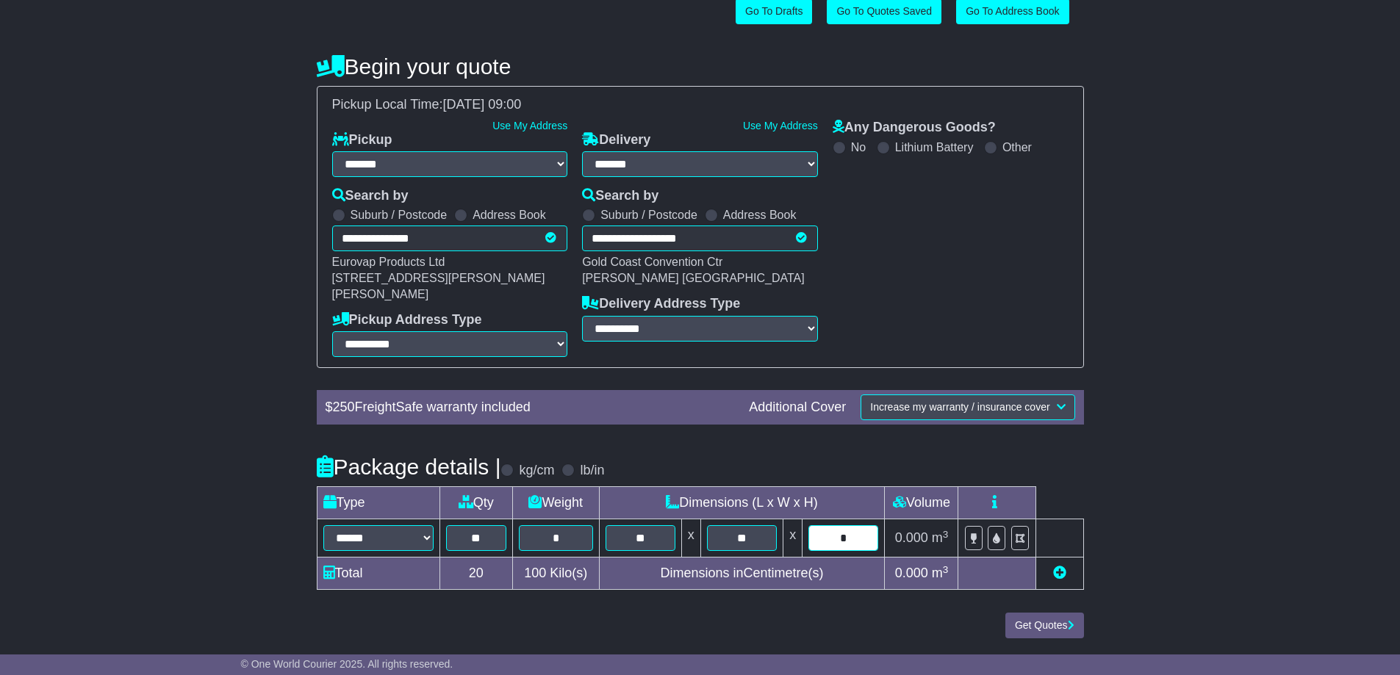  I want to click on td: Dimensions (L x W x H), so click(741, 503).